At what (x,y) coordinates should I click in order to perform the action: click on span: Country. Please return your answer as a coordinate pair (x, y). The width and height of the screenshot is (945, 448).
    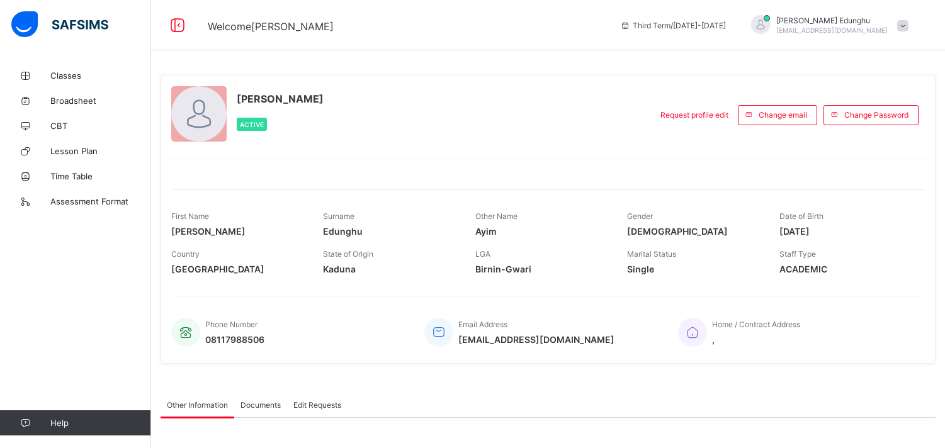
    Looking at the image, I should click on (185, 254).